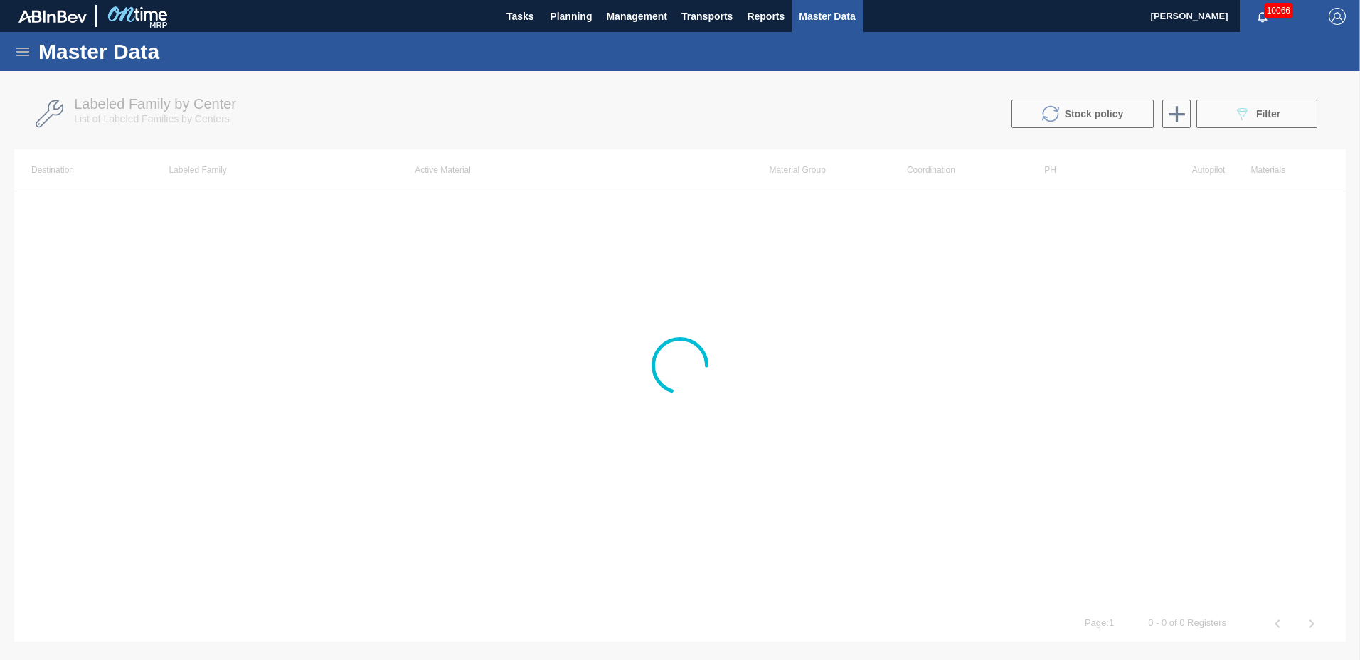  Describe the element at coordinates (765, 16) in the screenshot. I see `span: Reports` at that location.